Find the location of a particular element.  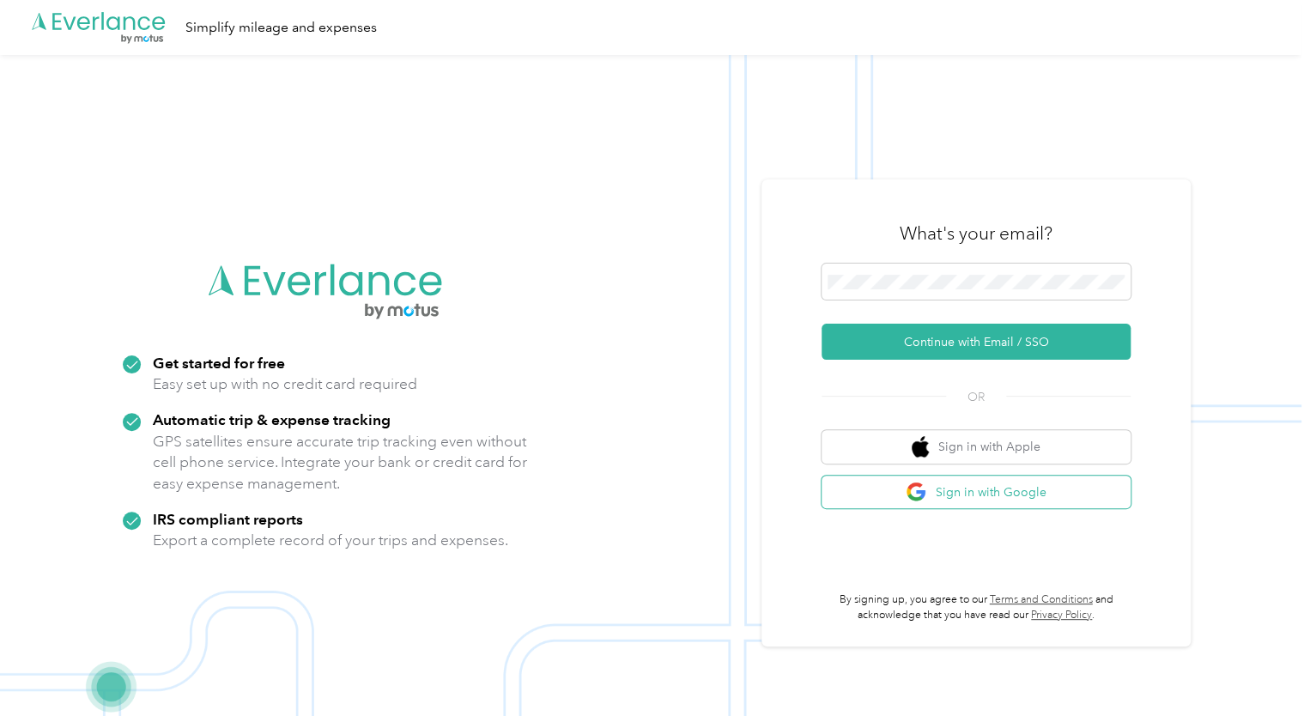

strong: Automatic trip & expense tracking is located at coordinates (271, 419).